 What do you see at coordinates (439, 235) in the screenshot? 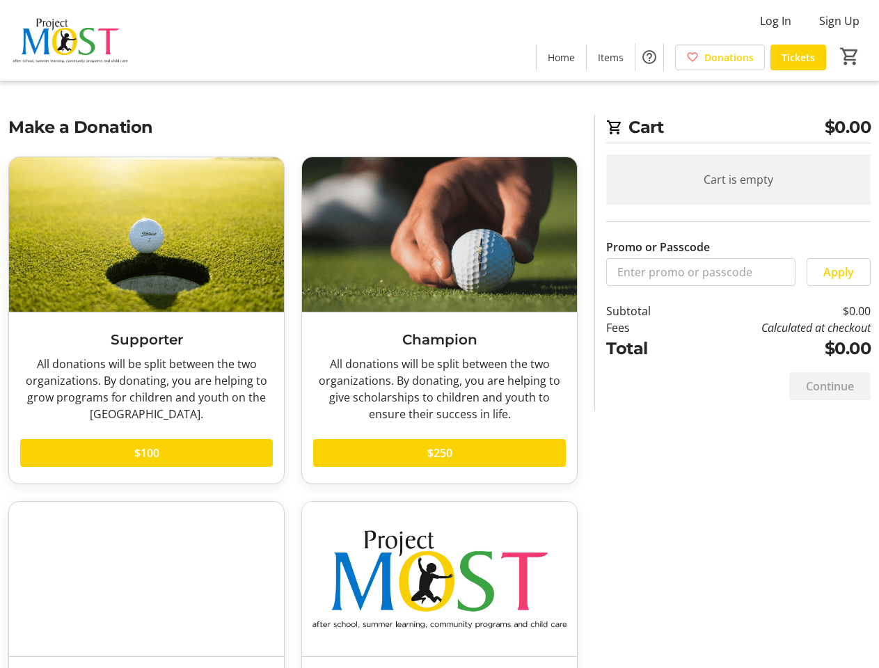
I see `img: Champion` at bounding box center [439, 235].